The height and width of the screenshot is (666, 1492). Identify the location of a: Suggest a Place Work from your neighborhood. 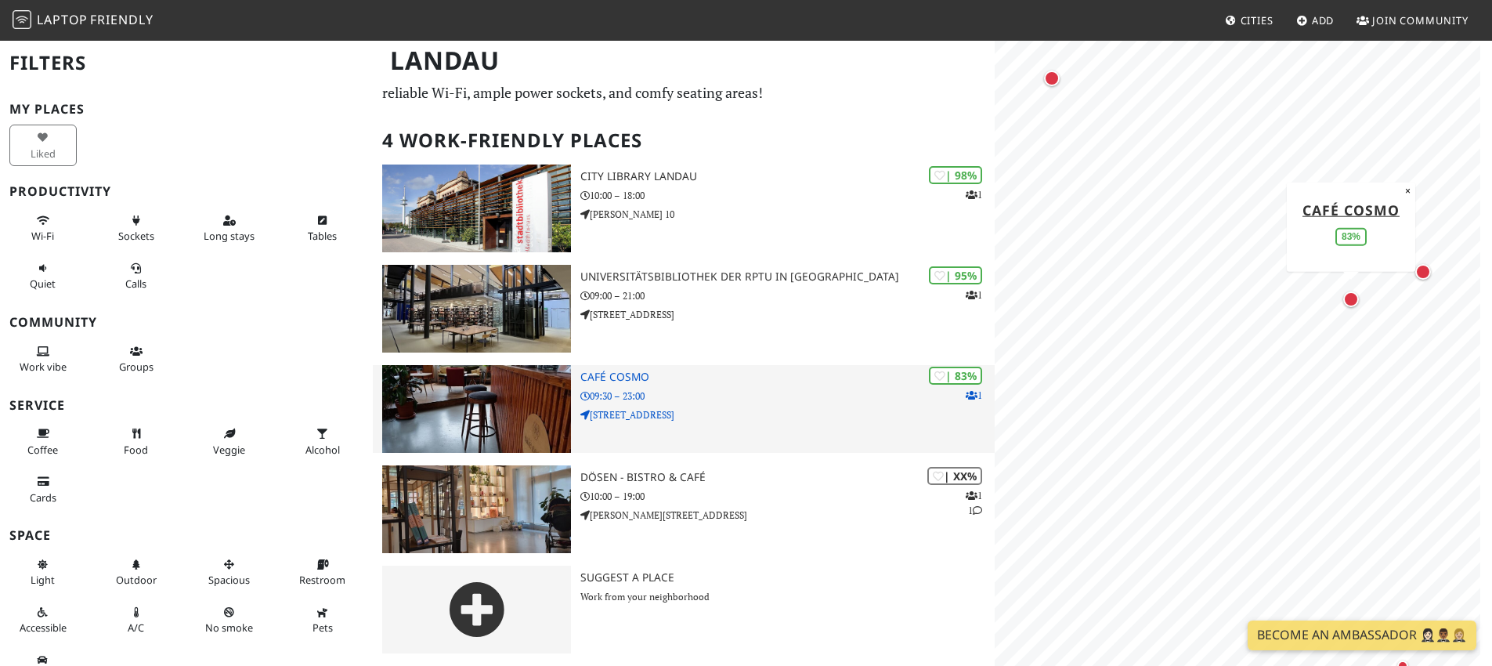
(684, 609).